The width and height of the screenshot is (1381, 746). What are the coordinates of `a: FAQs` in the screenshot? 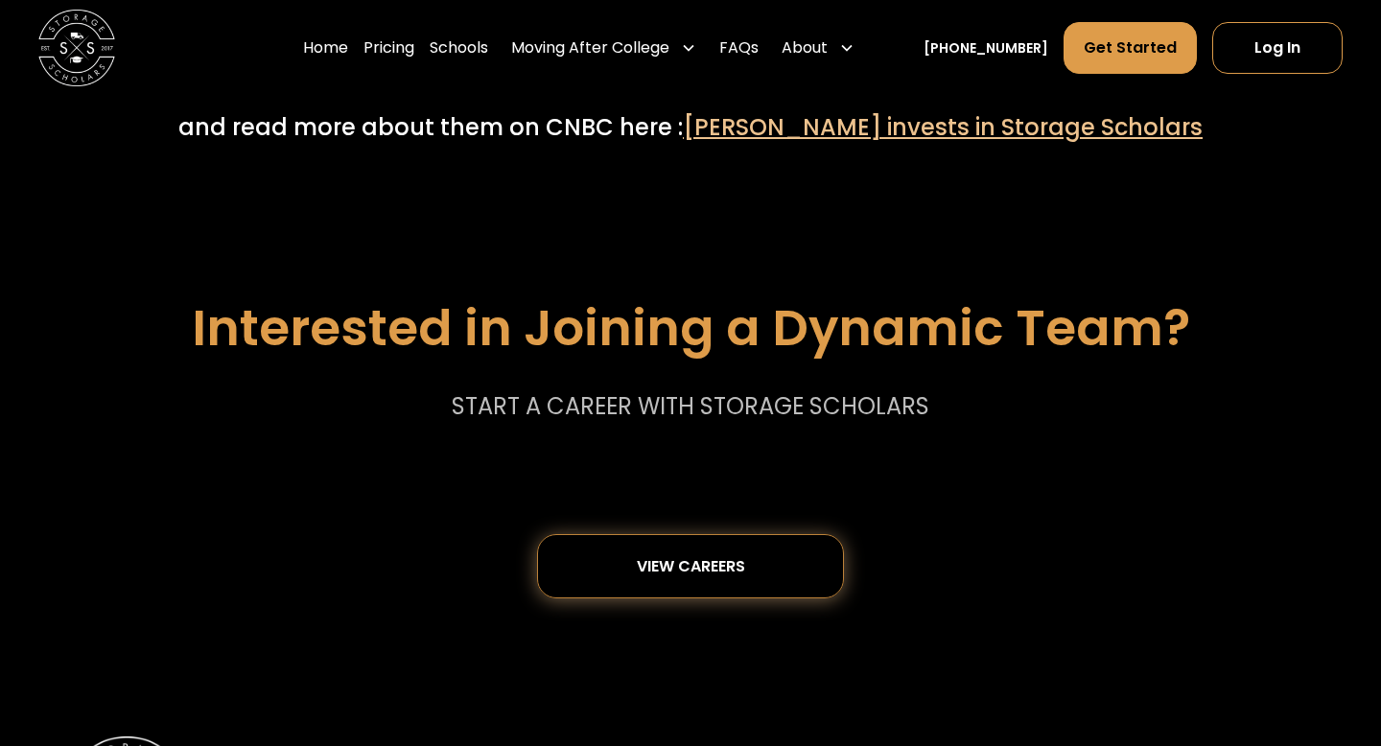 It's located at (738, 48).